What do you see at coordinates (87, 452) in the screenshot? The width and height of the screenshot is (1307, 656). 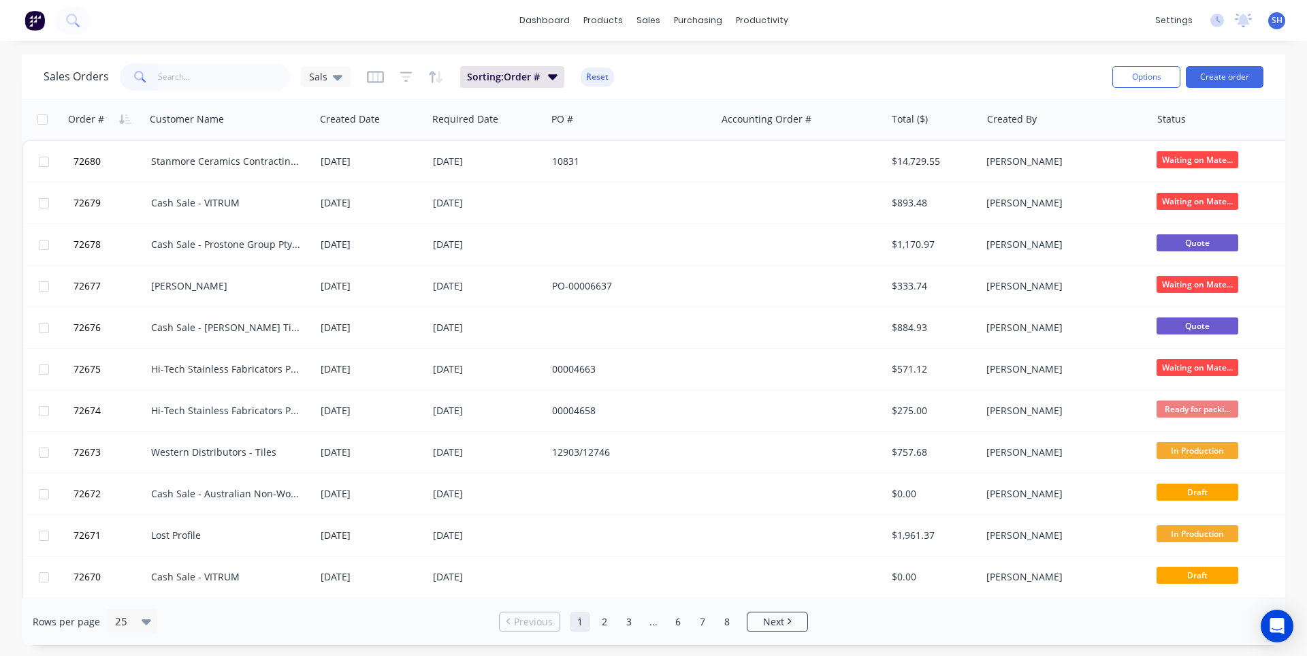 I see `span: 72673` at bounding box center [87, 452].